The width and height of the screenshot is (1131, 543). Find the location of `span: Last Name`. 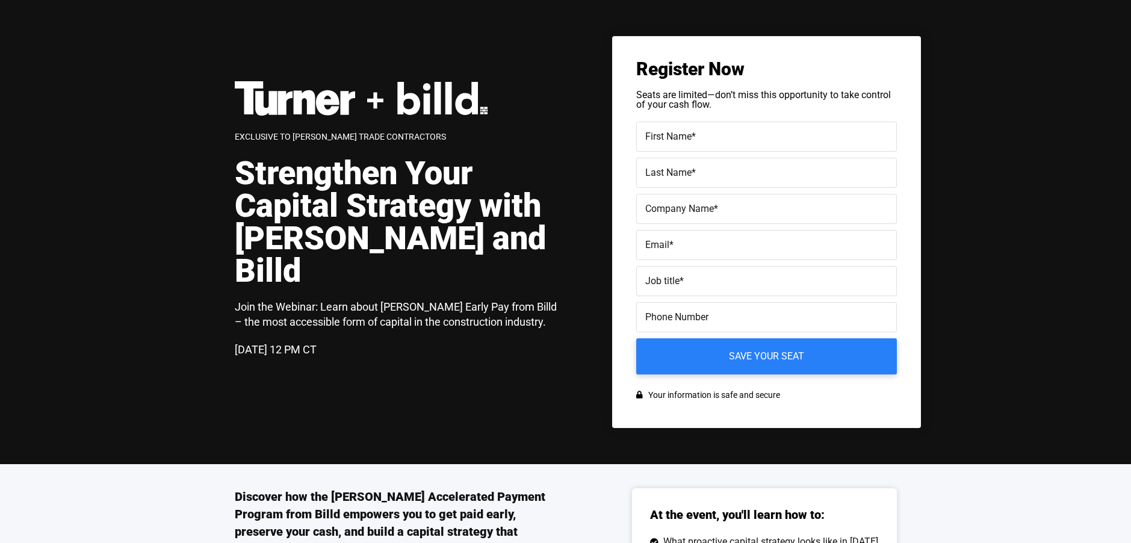

span: Last Name is located at coordinates (668, 172).